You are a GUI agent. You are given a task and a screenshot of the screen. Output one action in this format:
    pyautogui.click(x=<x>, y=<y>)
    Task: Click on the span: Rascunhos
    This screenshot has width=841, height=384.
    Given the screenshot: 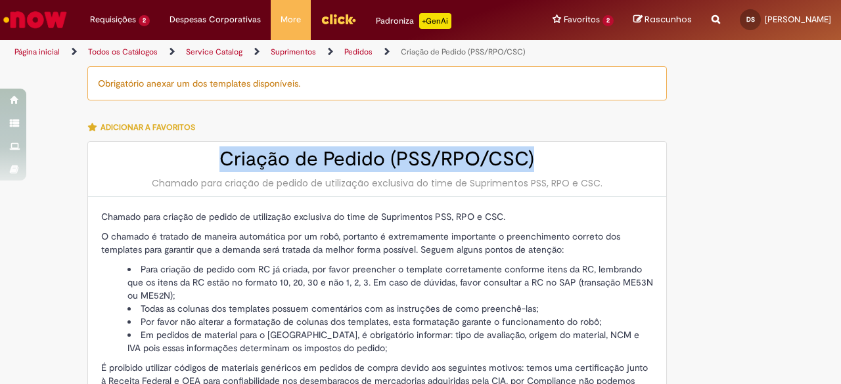 What is the action you would take?
    pyautogui.click(x=668, y=19)
    